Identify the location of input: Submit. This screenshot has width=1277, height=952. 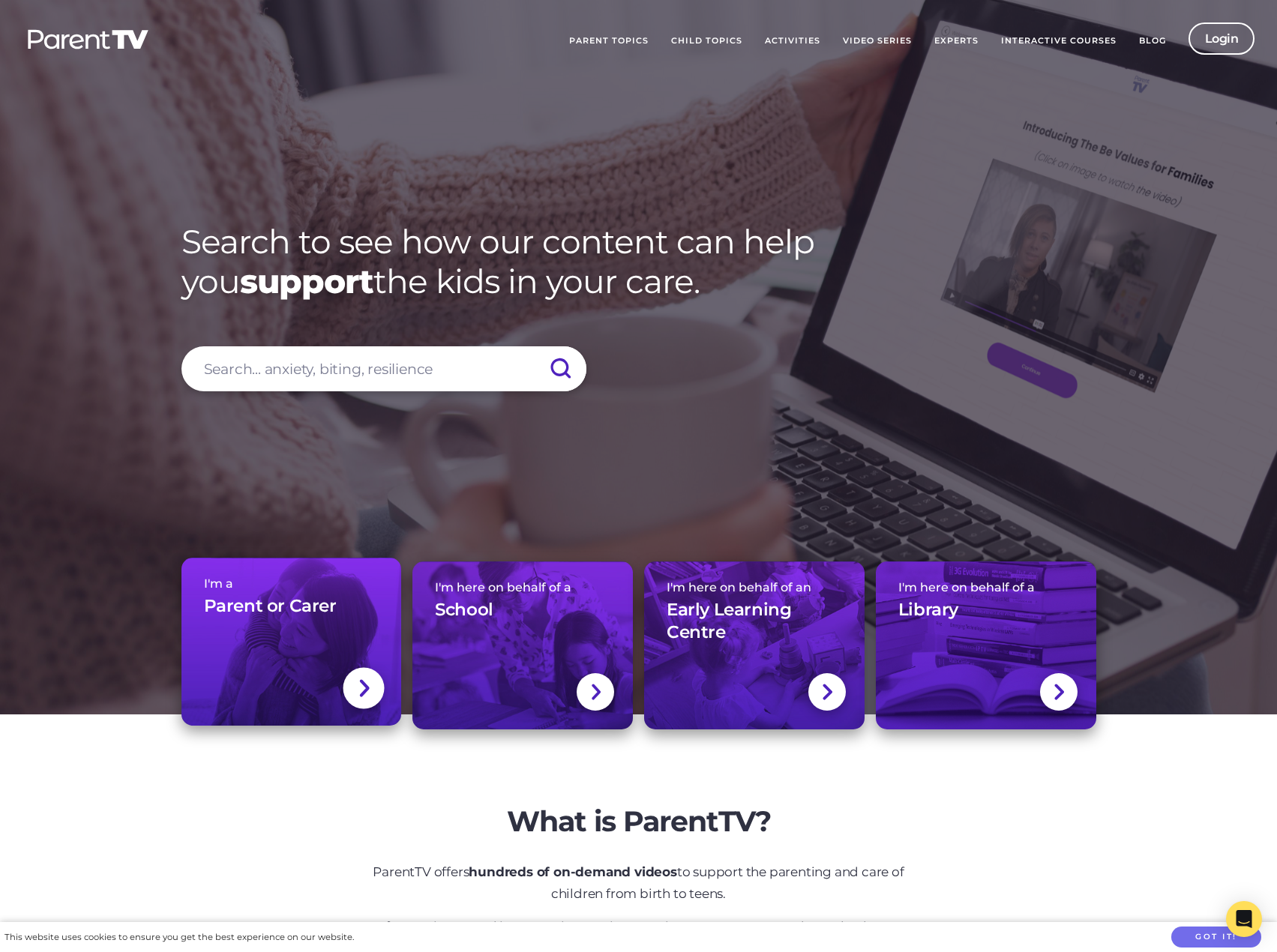
(560, 368).